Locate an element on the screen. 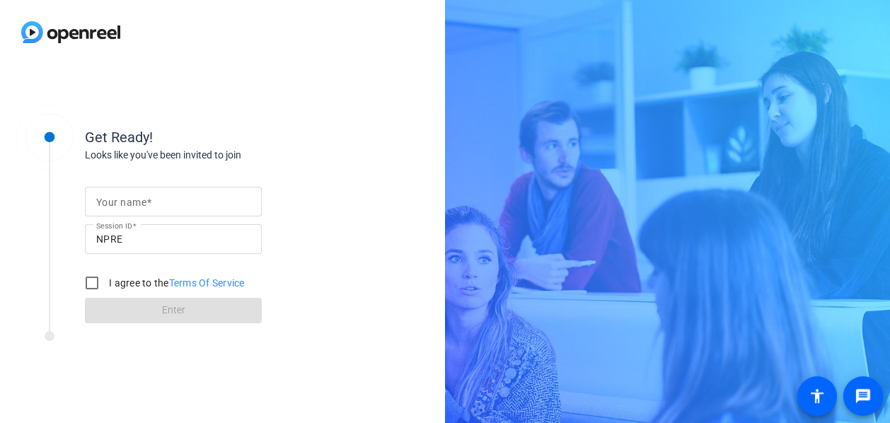 Image resolution: width=890 pixels, height=423 pixels. div: Get Ready! is located at coordinates (226, 137).